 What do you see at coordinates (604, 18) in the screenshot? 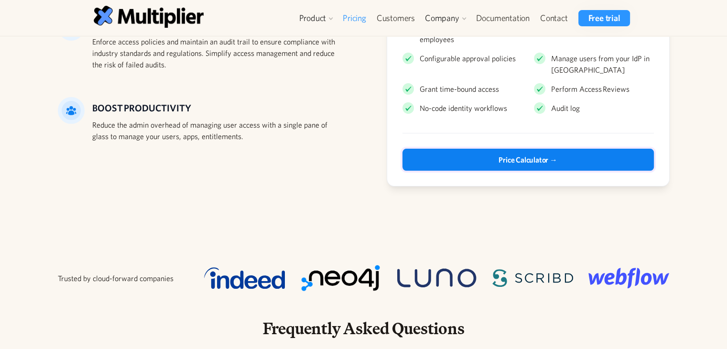
I see `a: Free trial` at bounding box center [604, 18].